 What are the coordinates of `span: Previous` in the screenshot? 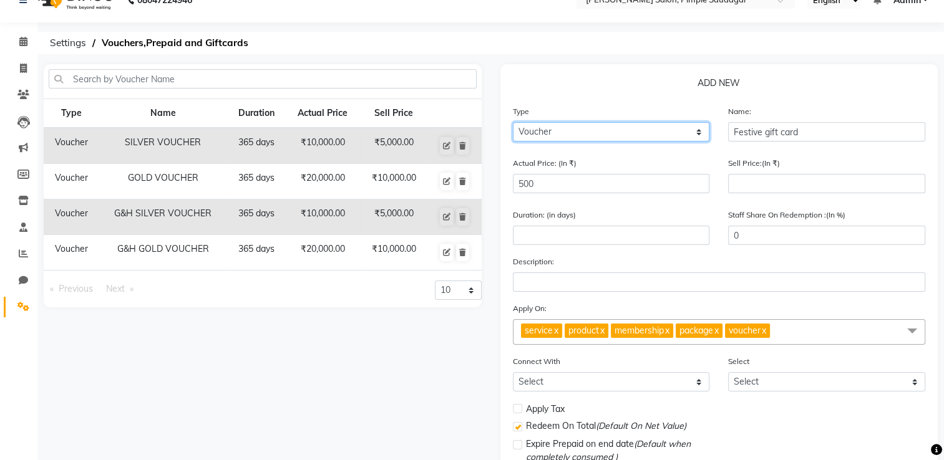 It's located at (75, 289).